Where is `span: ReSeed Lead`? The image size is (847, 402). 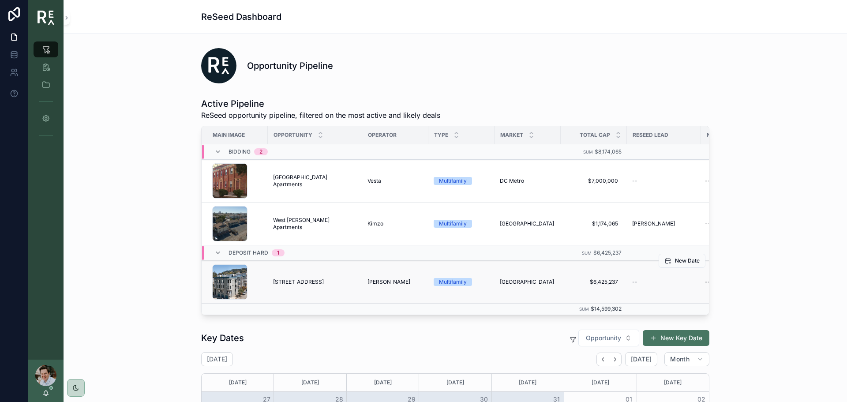 span: ReSeed Lead is located at coordinates (651, 135).